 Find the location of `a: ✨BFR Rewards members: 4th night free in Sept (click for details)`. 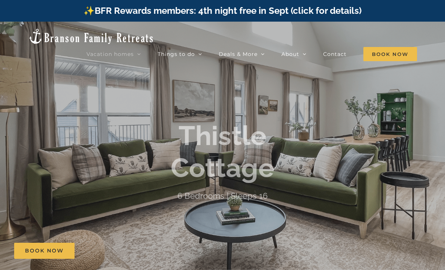

a: ✨BFR Rewards members: 4th night free in Sept (click for details) is located at coordinates (222, 10).